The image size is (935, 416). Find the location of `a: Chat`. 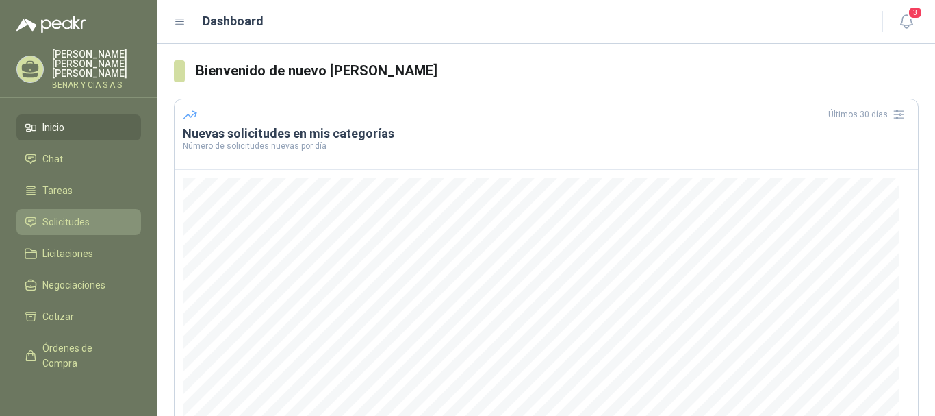

a: Chat is located at coordinates (79, 159).